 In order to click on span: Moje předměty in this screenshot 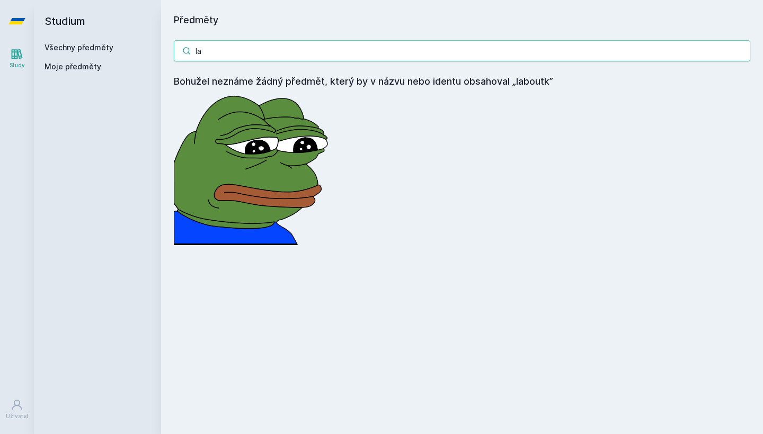, I will do `click(73, 67)`.